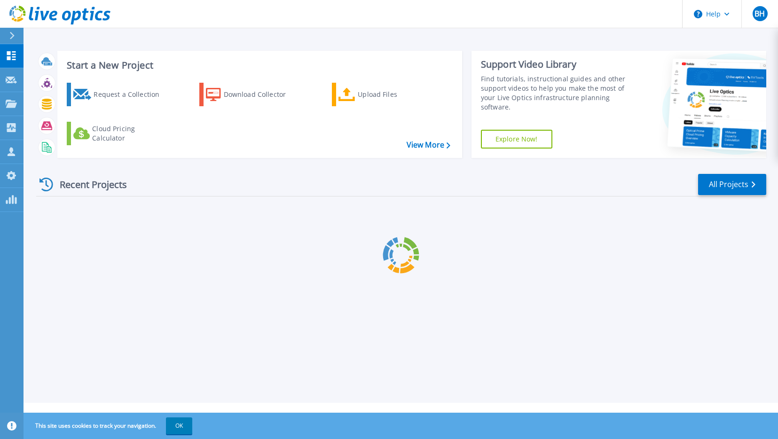  What do you see at coordinates (252, 95) in the screenshot?
I see `a: Download Collector` at bounding box center [252, 95].